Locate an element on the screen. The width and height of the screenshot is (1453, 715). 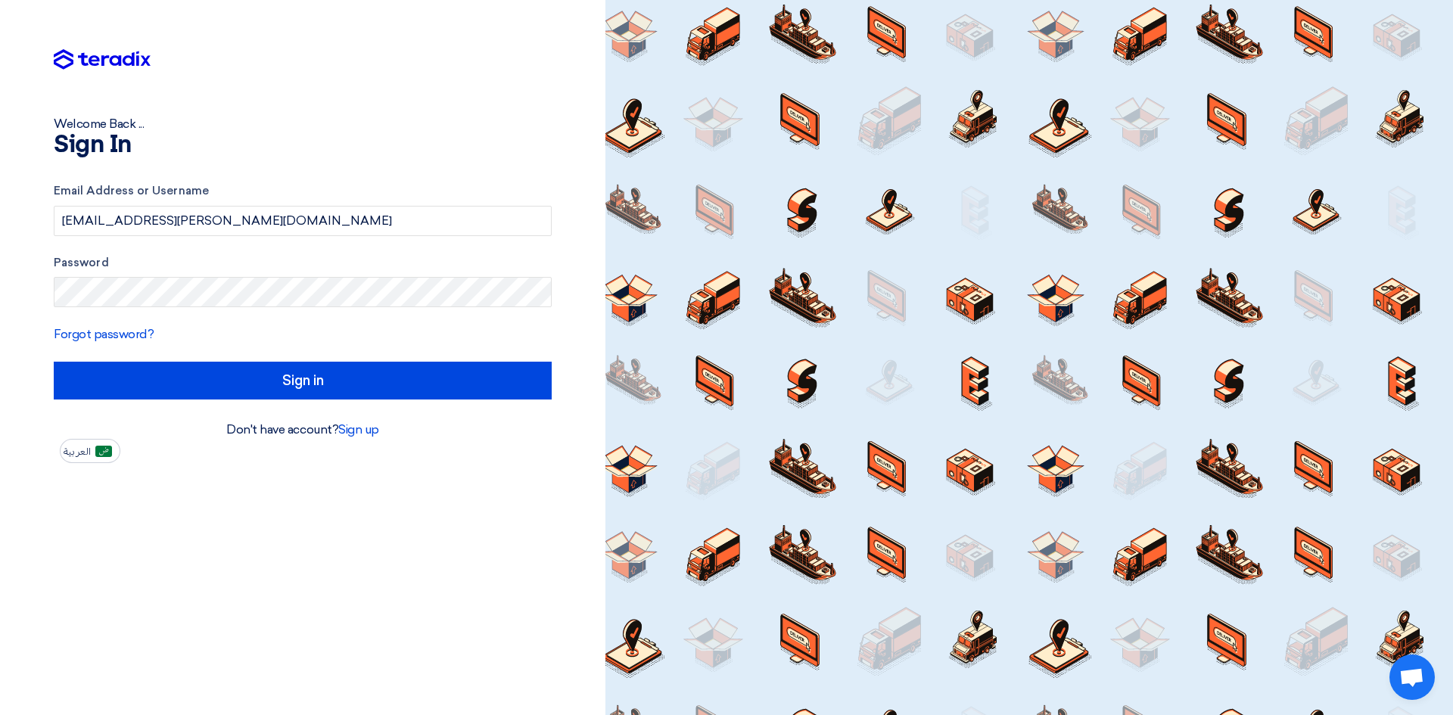
div: Open chat is located at coordinates (1412, 677).